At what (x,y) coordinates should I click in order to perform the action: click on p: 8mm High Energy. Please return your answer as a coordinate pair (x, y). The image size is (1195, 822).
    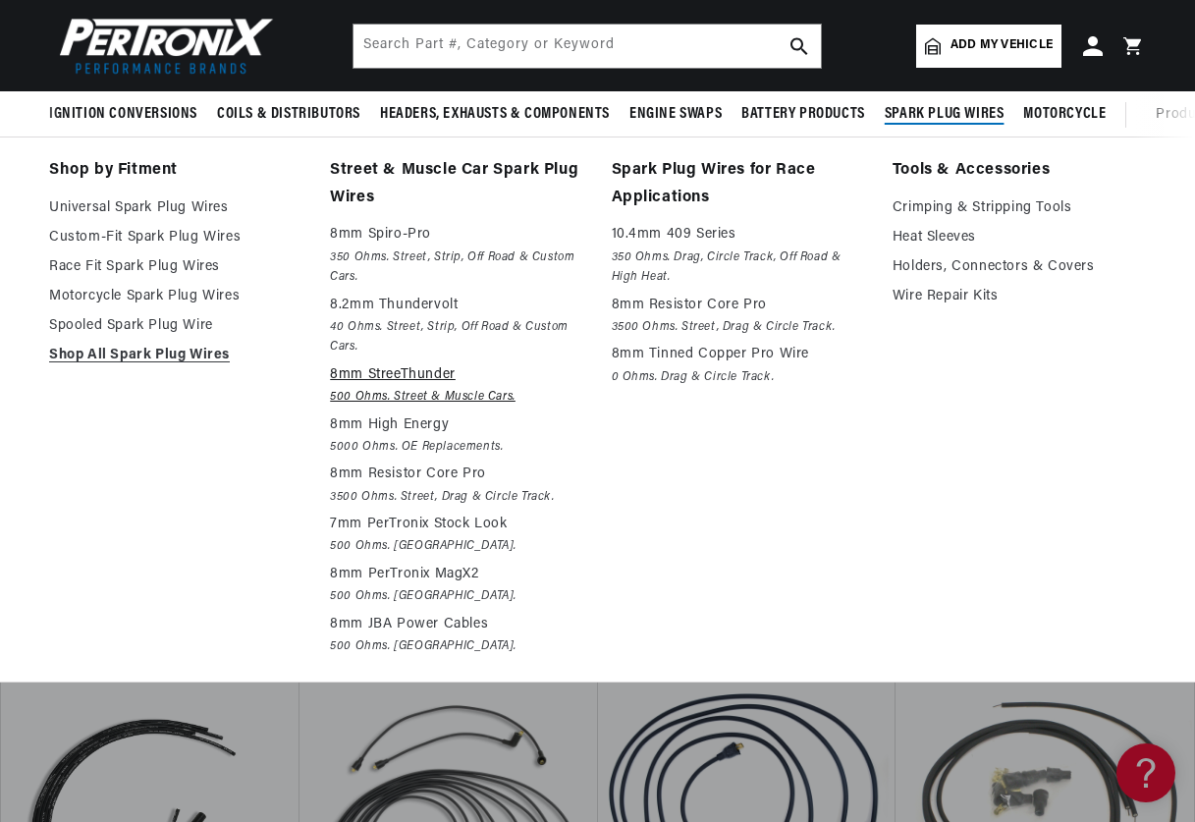
    Looking at the image, I should click on (456, 425).